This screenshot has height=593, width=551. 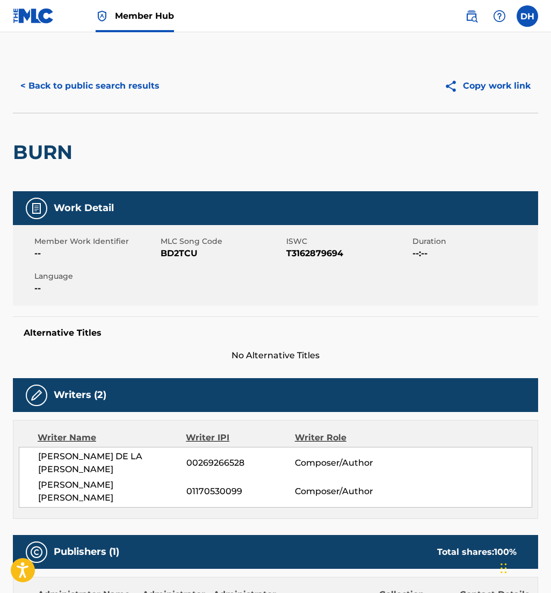 What do you see at coordinates (344, 438) in the screenshot?
I see `div: Writer Role` at bounding box center [344, 438].